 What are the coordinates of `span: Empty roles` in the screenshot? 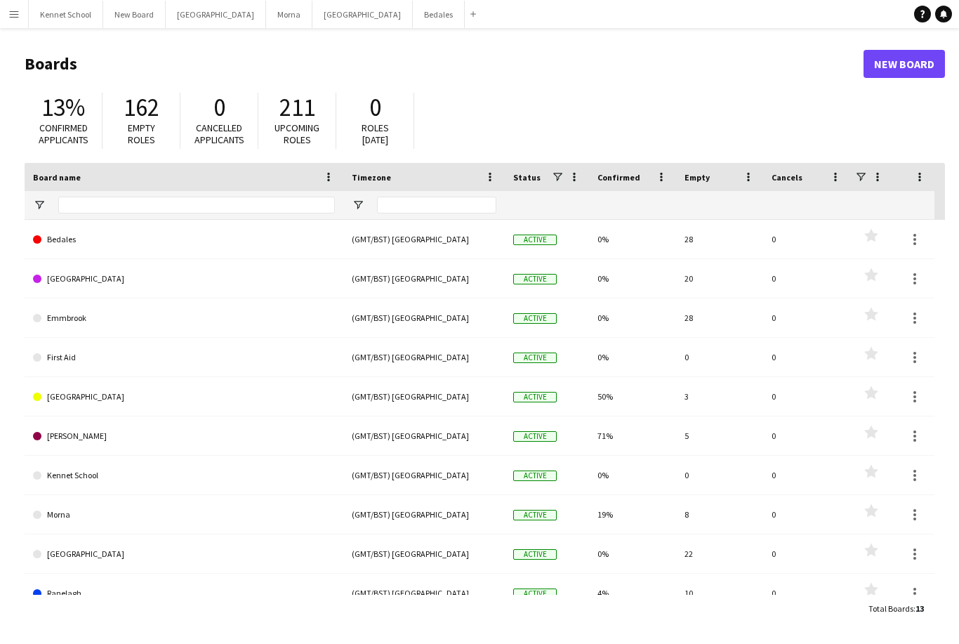 It's located at (141, 133).